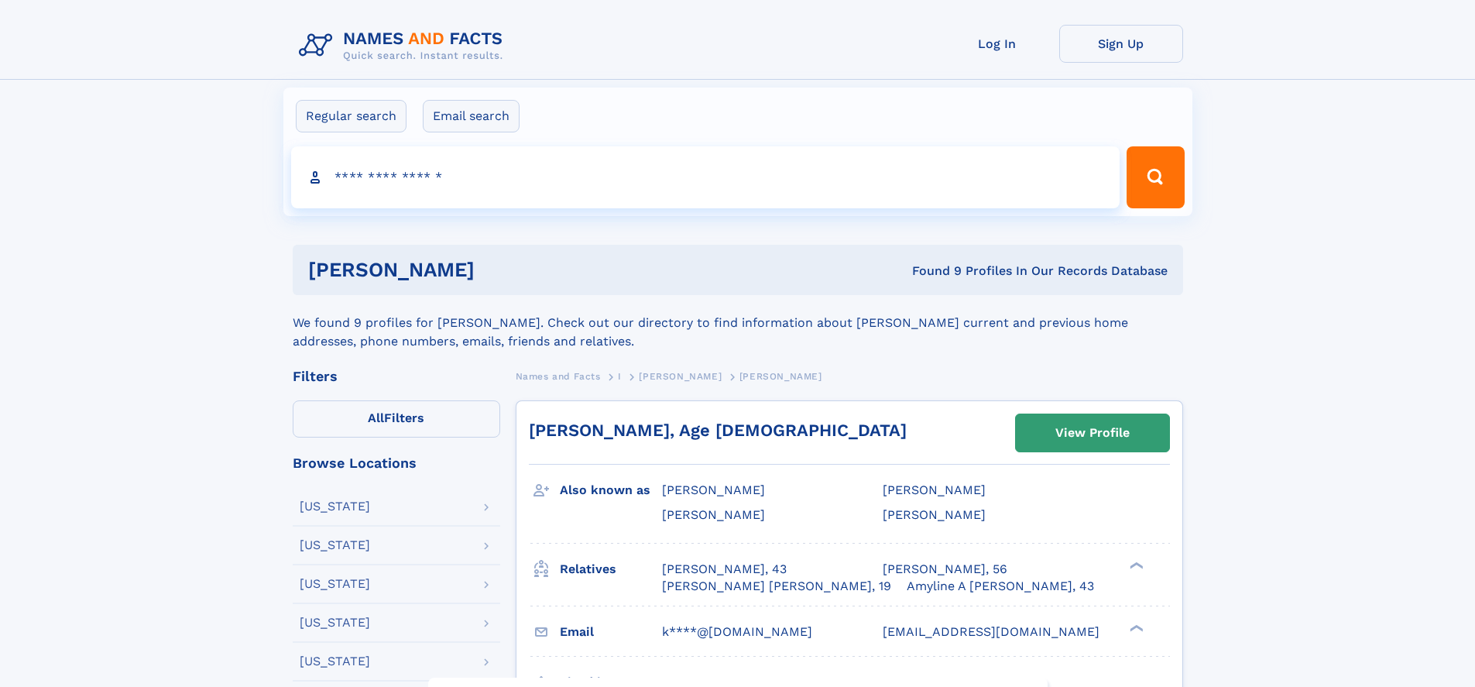 The width and height of the screenshot is (1475, 687). What do you see at coordinates (619, 376) in the screenshot?
I see `span: I` at bounding box center [619, 376].